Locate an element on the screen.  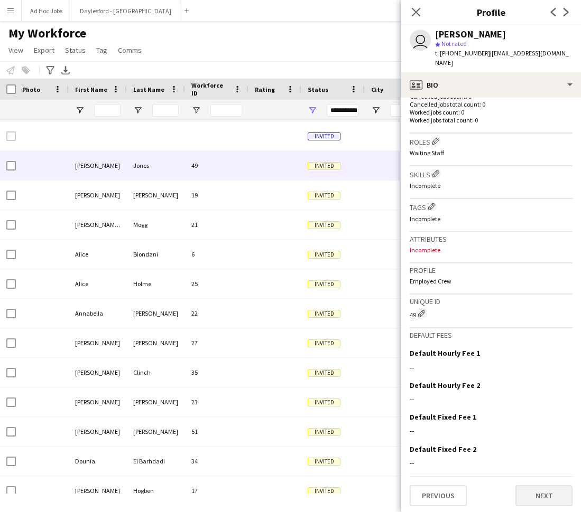
p: Cancelled jobs total count: 0 is located at coordinates (491, 104).